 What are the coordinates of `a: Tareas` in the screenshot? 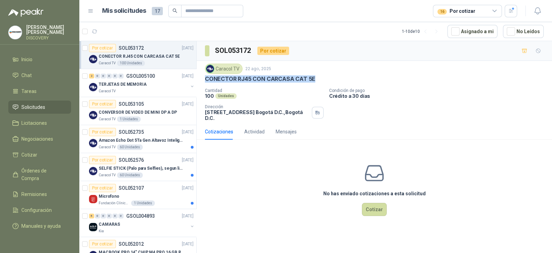 It's located at (40, 91).